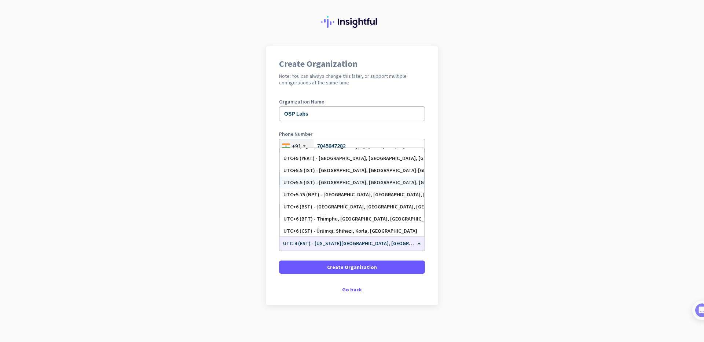 The width and height of the screenshot is (704, 342). I want to click on div: +91, so click(296, 146).